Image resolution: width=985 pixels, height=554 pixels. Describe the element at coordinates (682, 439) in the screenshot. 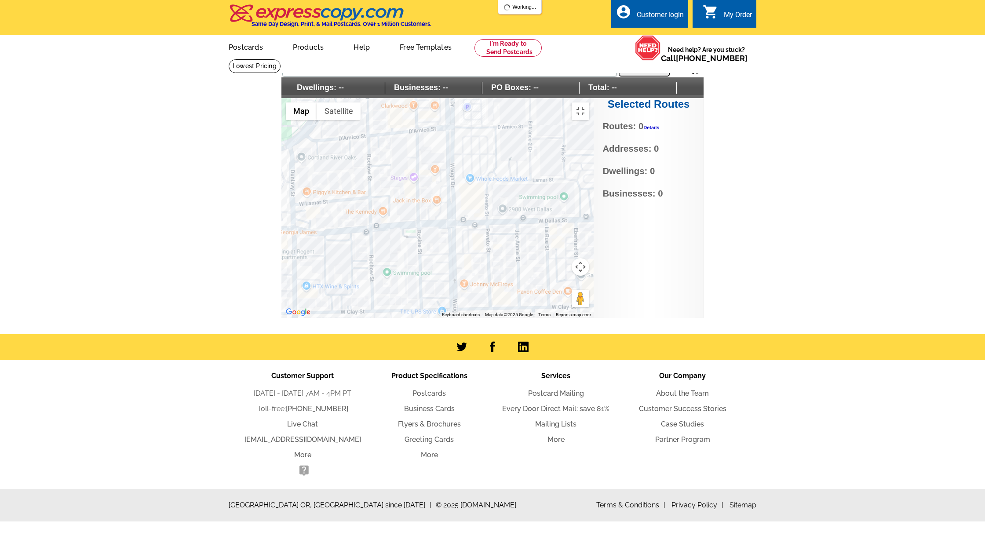

I see `a: Partner Program` at that location.